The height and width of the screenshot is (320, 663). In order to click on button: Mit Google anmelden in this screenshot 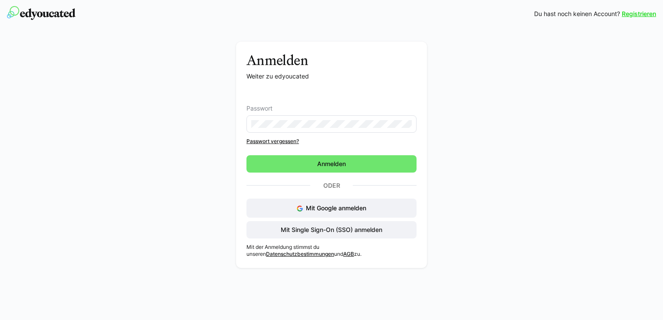, I will do `click(331, 208)`.